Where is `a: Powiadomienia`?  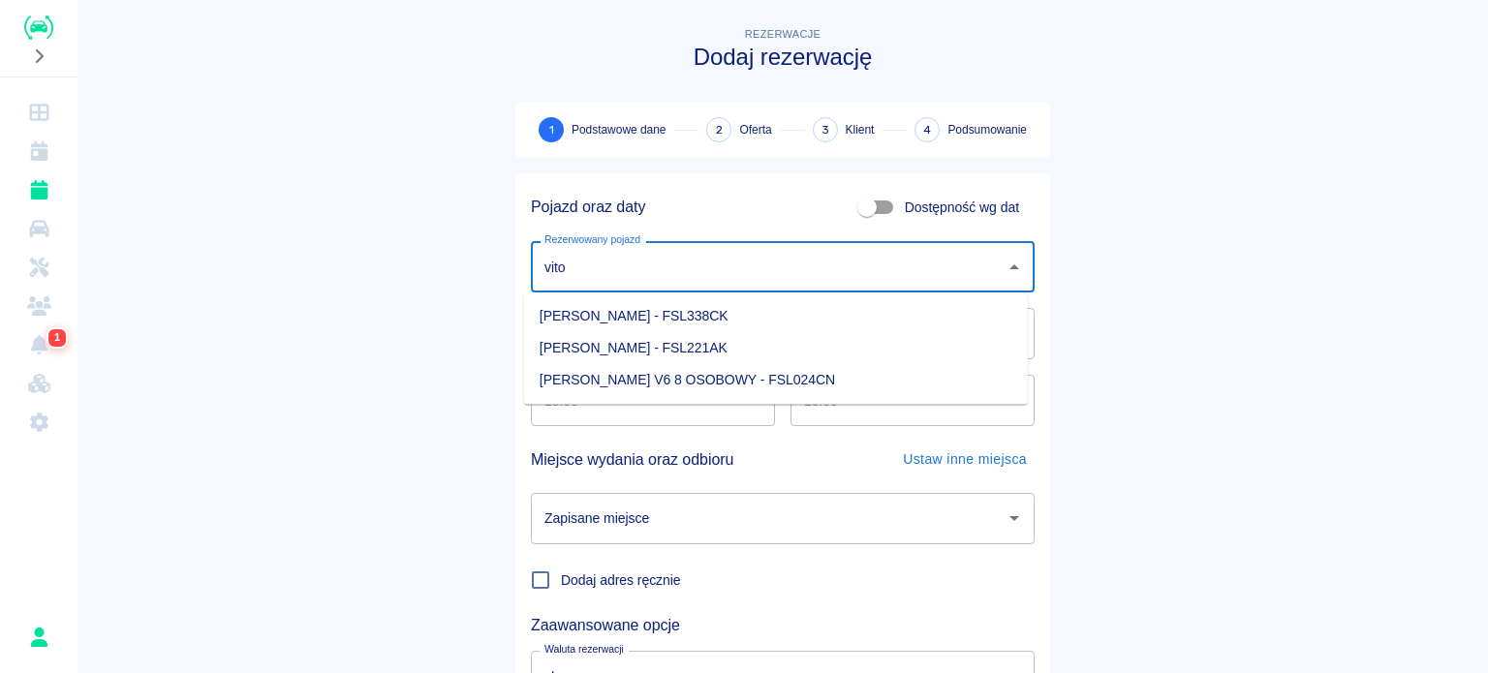
a: Powiadomienia is located at coordinates (39, 345).